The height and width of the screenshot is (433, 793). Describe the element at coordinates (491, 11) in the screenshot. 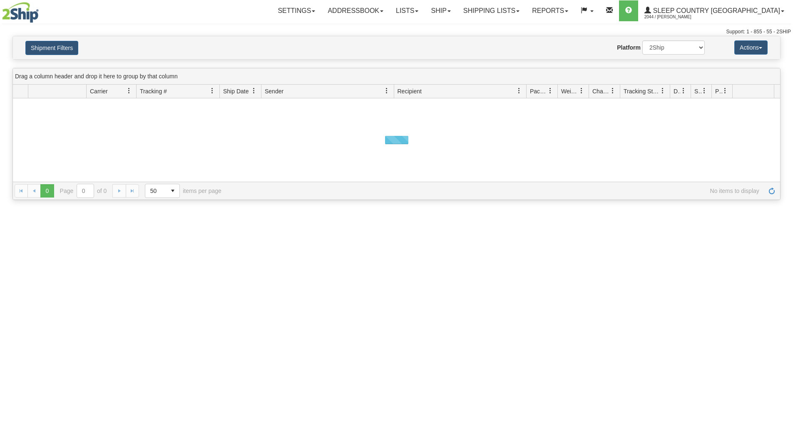

I see `a: Shipping lists` at that location.